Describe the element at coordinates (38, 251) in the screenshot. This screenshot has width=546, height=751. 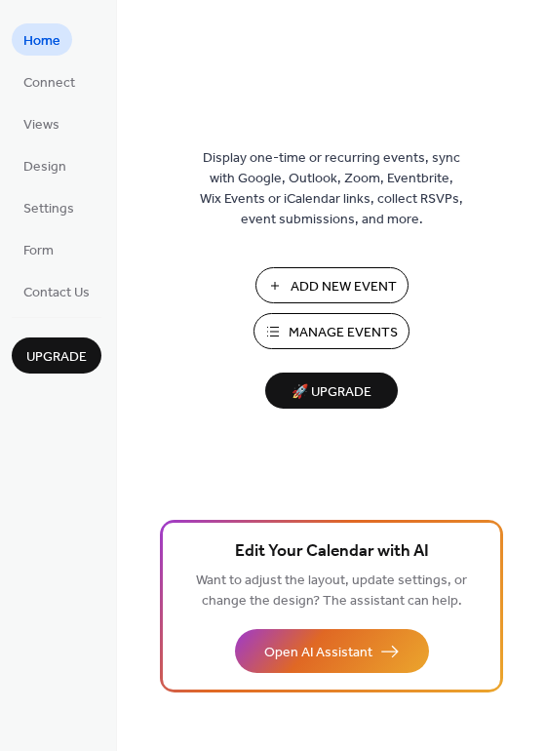
I see `span: Form` at that location.